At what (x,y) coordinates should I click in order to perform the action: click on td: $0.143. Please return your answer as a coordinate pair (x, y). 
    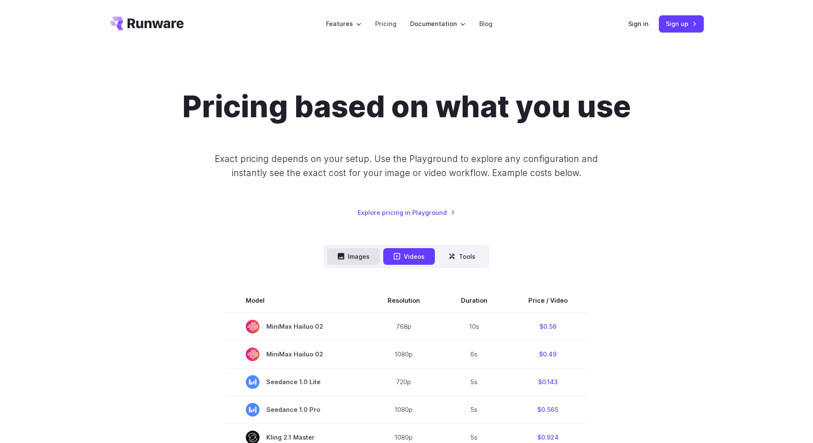
    Looking at the image, I should click on (548, 382).